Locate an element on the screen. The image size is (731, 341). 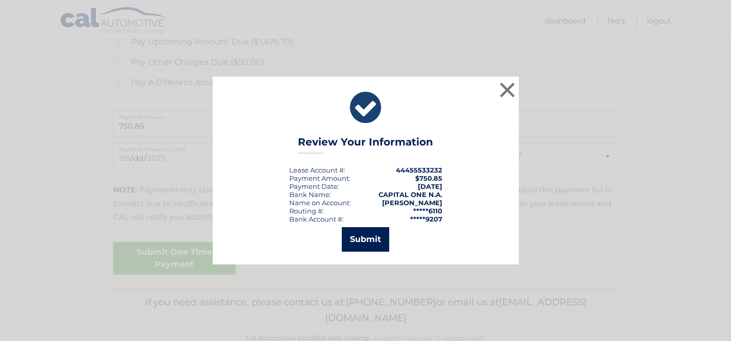
div: Bank Name: is located at coordinates (310, 194).